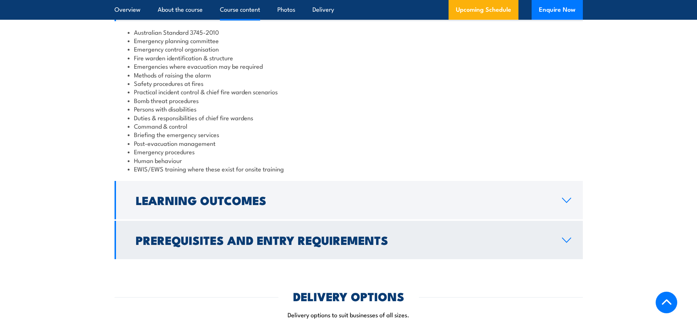 Image resolution: width=697 pixels, height=333 pixels. What do you see at coordinates (349, 200) in the screenshot?
I see `a: Learning Outcomes` at bounding box center [349, 200].